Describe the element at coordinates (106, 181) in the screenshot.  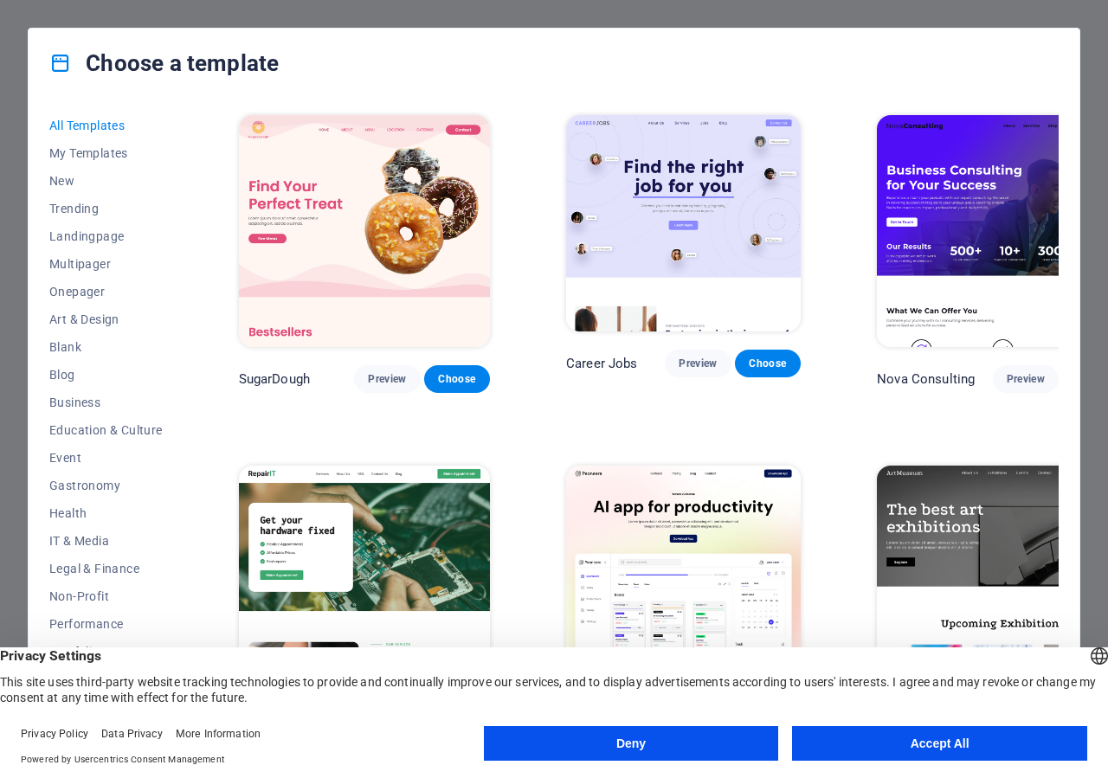
I see `span: New` at that location.